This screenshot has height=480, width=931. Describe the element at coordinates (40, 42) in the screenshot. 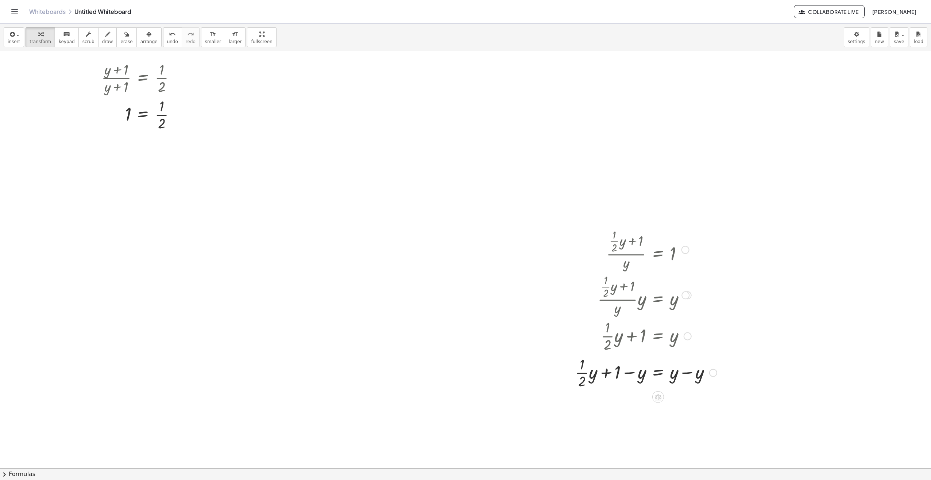

I see `span: transform` at that location.